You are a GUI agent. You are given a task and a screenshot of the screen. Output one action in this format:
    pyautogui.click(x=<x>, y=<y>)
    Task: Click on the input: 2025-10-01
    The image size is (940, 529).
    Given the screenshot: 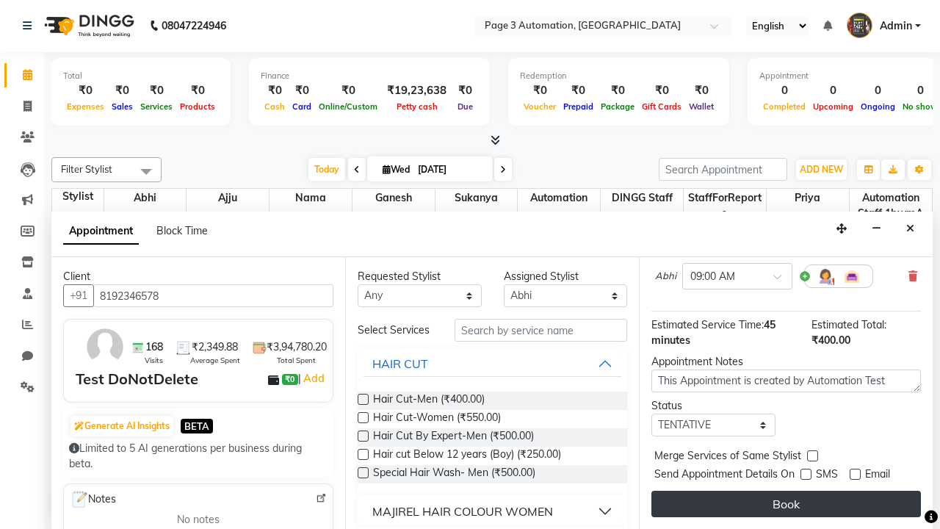 What is the action you would take?
    pyautogui.click(x=450, y=170)
    